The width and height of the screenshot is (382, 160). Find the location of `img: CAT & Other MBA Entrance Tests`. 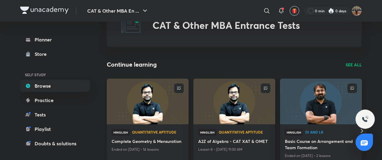

img: CAT & Other MBA Entrance Tests is located at coordinates (131, 25).